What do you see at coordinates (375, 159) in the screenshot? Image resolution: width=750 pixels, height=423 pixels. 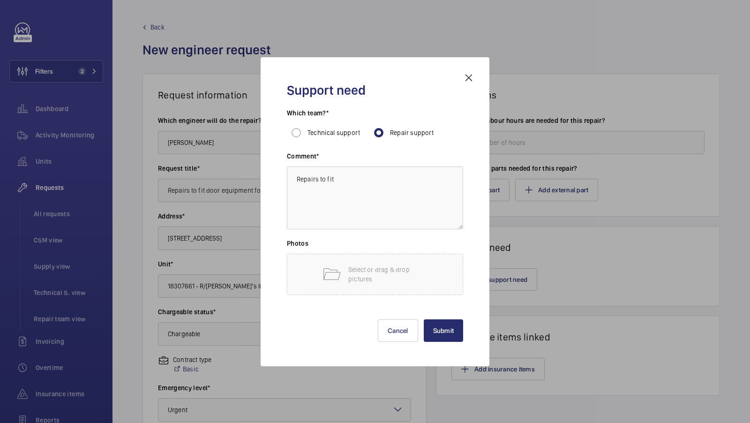 I see `h3: Comment*` at bounding box center [375, 159].